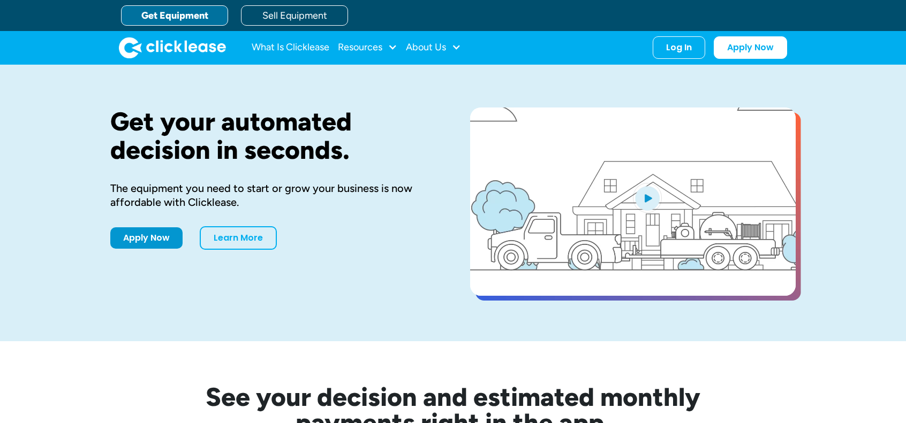 The height and width of the screenshot is (423, 906). I want to click on a: home, so click(172, 48).